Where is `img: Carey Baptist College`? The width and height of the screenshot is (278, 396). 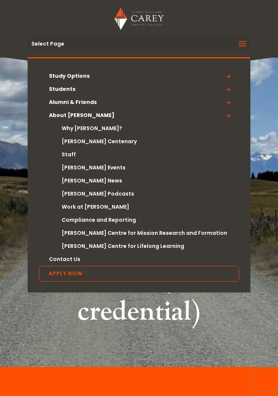
img: Carey Baptist College is located at coordinates (139, 19).